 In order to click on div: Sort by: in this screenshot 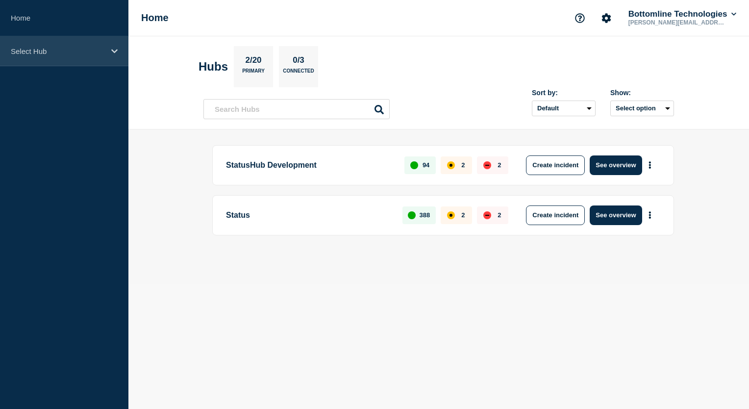, I will do `click(564, 93)`.